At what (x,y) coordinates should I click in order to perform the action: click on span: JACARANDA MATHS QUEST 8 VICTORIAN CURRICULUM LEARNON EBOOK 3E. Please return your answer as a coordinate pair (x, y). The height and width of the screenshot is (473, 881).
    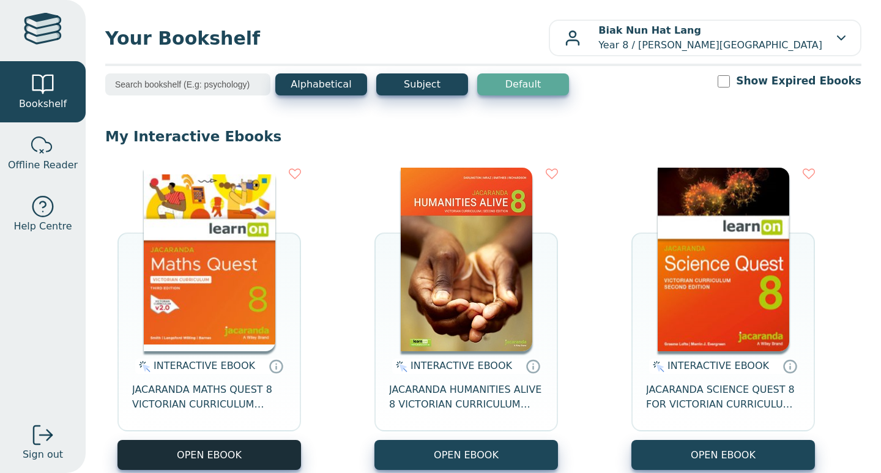
    Looking at the image, I should click on (209, 397).